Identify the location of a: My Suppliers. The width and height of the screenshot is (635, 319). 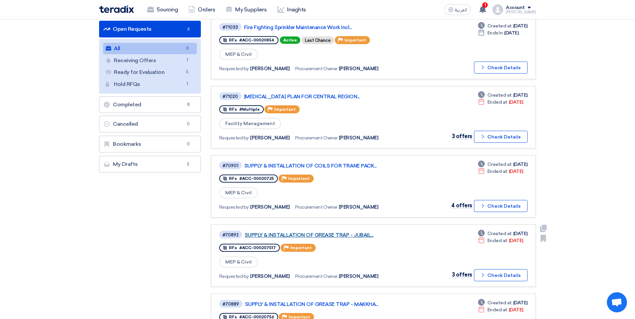
(246, 10).